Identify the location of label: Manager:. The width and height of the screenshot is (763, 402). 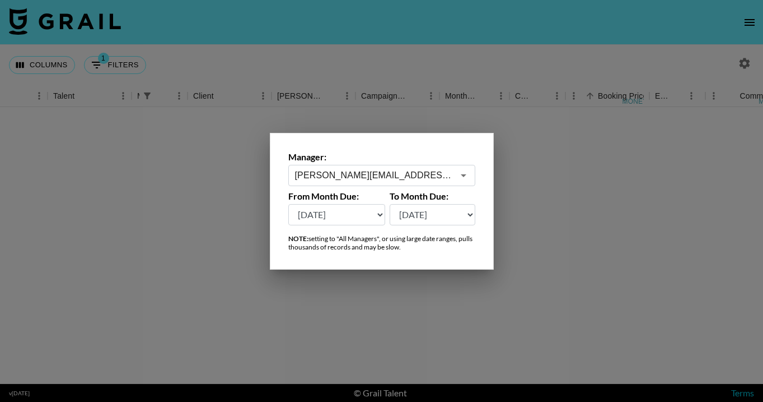
(382, 157).